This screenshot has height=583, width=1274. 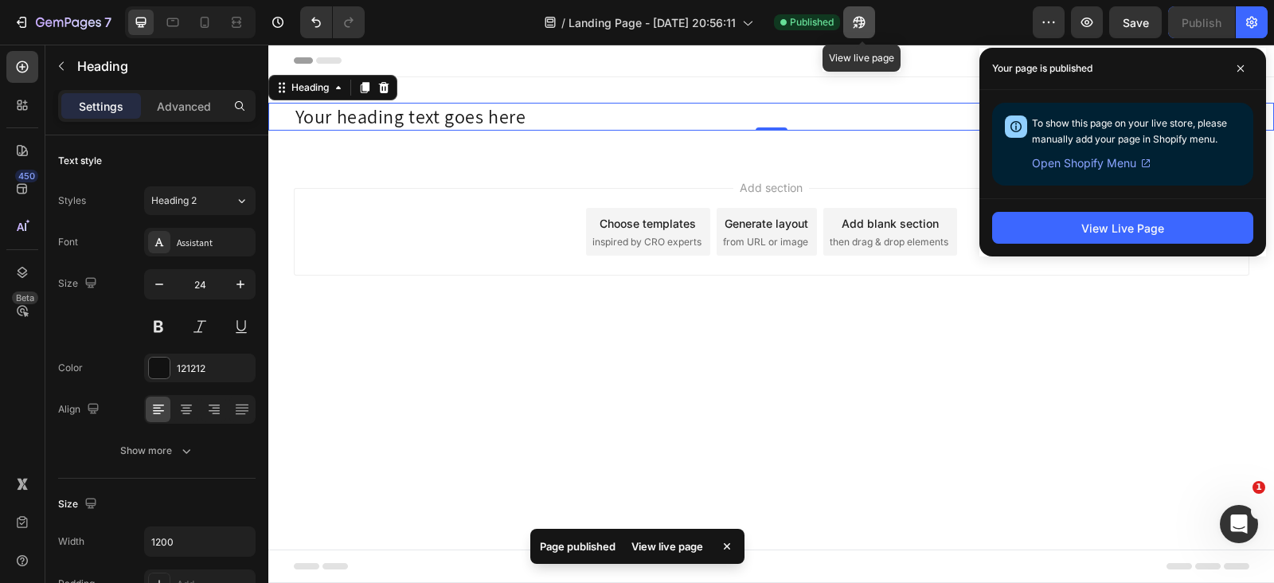 What do you see at coordinates (68, 242) in the screenshot?
I see `div: Font` at bounding box center [68, 242].